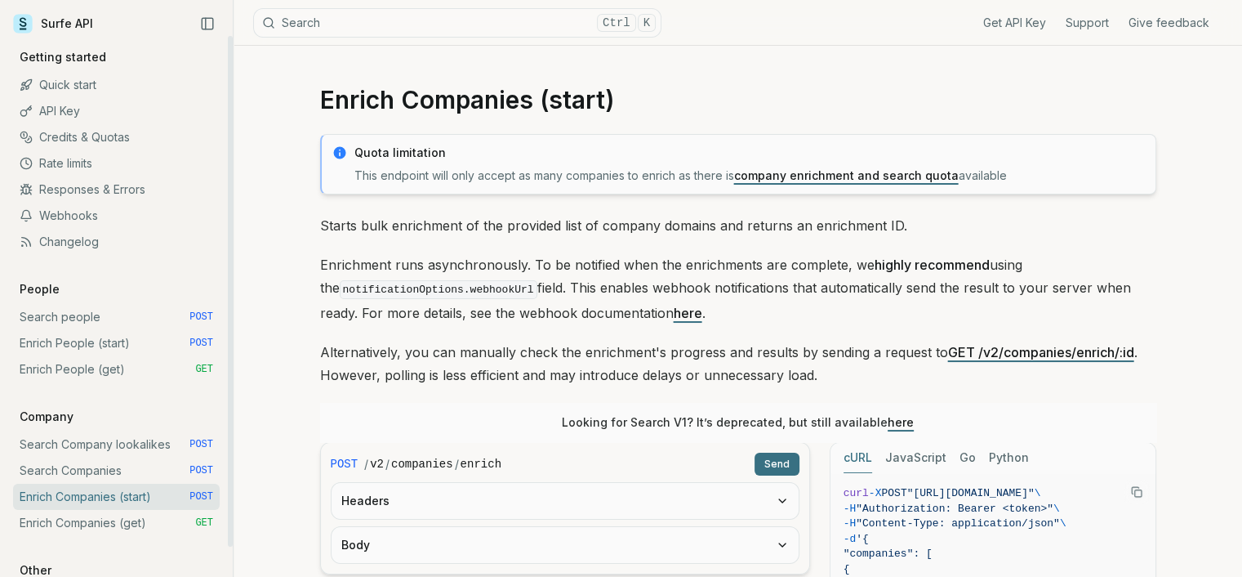 This screenshot has width=1242, height=577. I want to click on a: Changelog, so click(116, 242).